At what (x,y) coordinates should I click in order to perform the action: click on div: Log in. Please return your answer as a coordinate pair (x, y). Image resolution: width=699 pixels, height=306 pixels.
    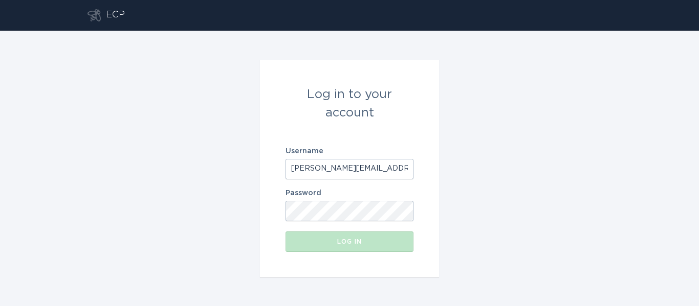
    Looking at the image, I should click on (349, 242).